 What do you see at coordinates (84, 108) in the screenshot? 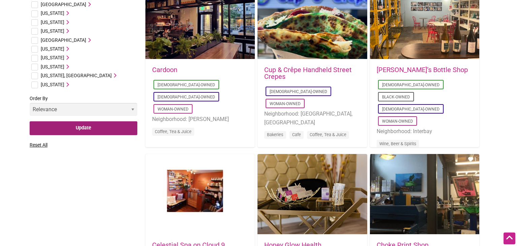
I see `label: Order By` at bounding box center [84, 108].